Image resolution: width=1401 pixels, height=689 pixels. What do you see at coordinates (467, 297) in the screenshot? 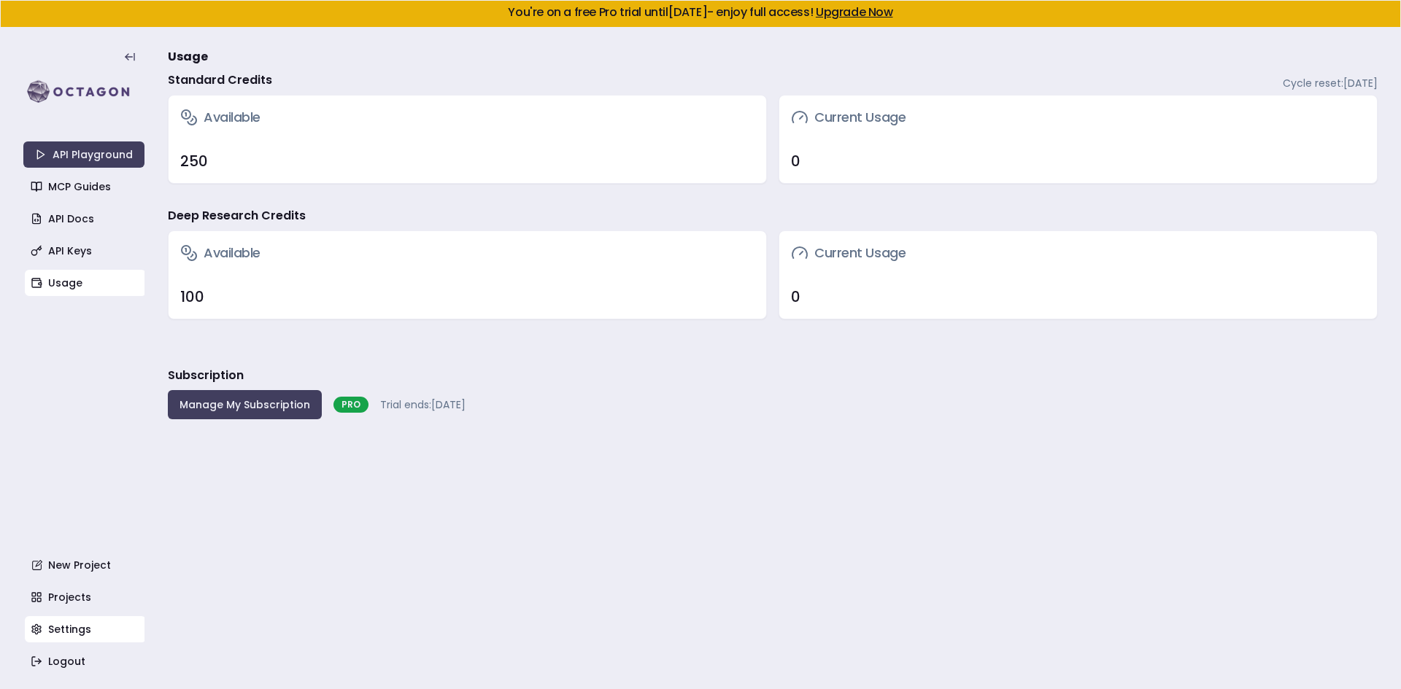
I see `div: 100` at bounding box center [467, 297].